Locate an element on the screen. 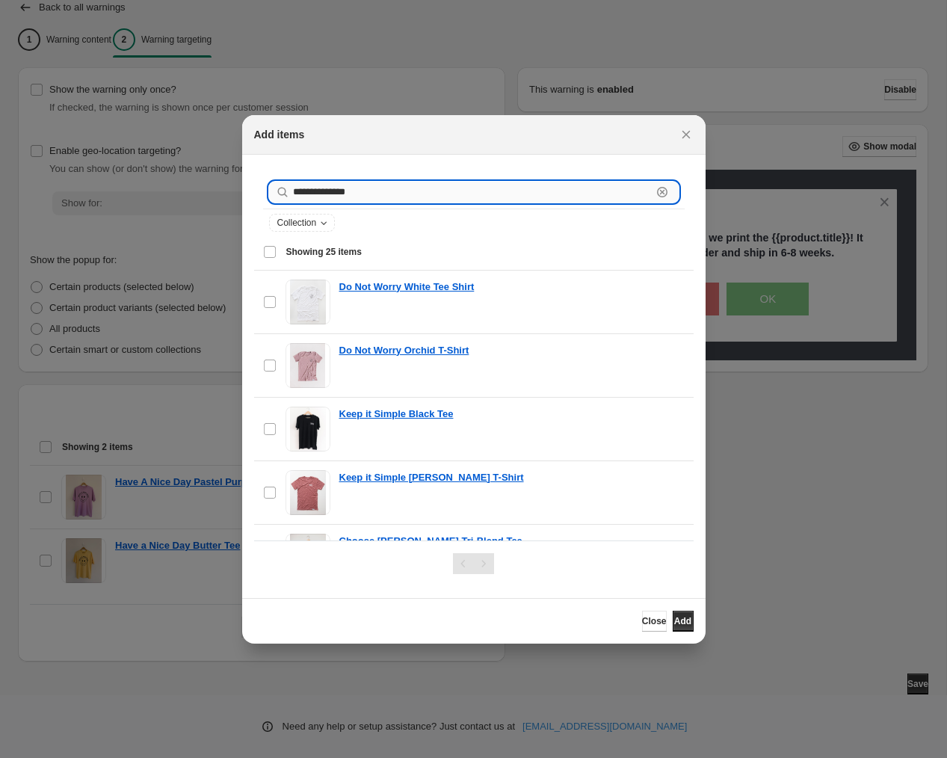  button: Collection is located at coordinates (302, 223).